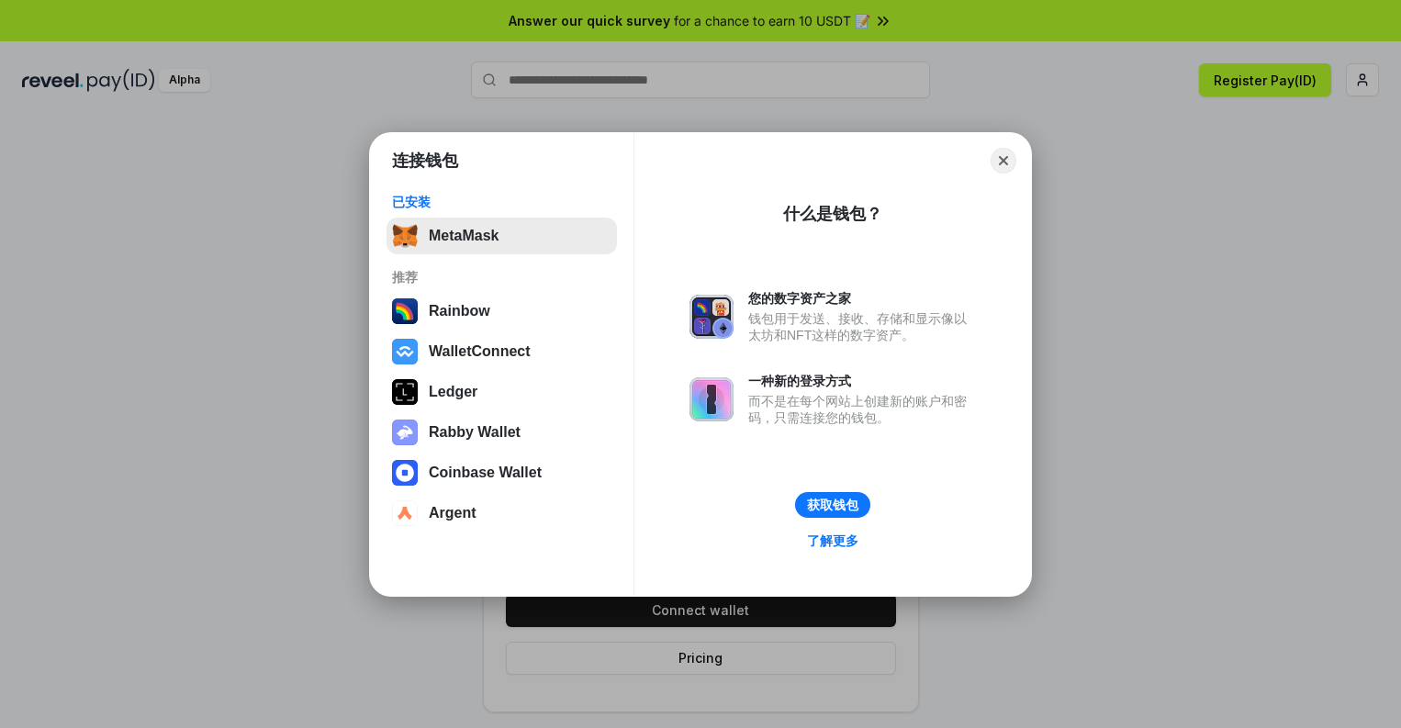  What do you see at coordinates (832, 505) in the screenshot?
I see `button: 获取钱包` at bounding box center [832, 505].